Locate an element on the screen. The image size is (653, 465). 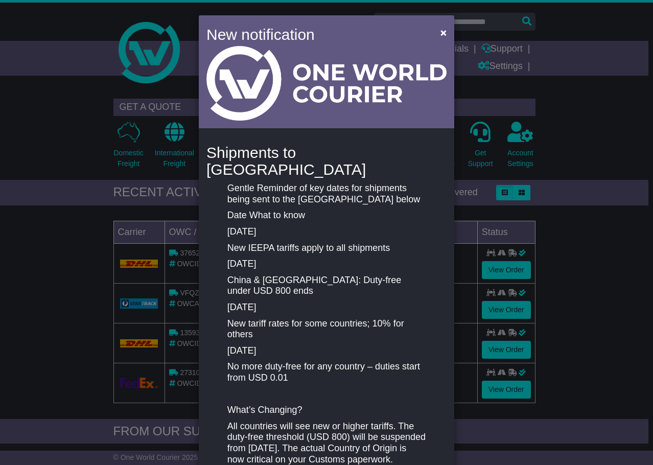
p: What’s Changing? is located at coordinates (326, 410).